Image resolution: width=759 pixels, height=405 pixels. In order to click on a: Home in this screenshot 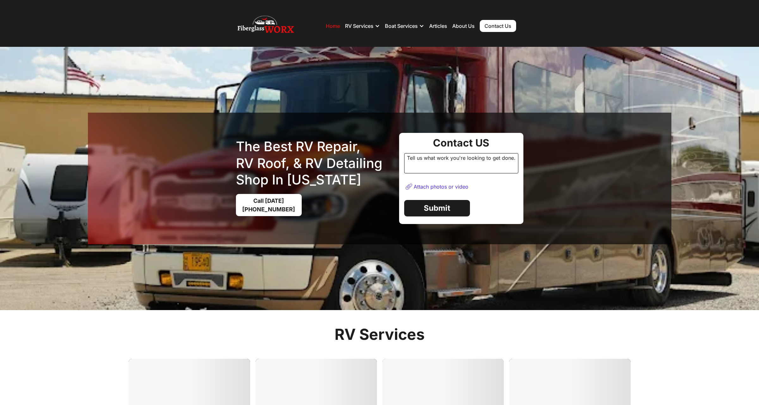, I will do `click(333, 26)`.